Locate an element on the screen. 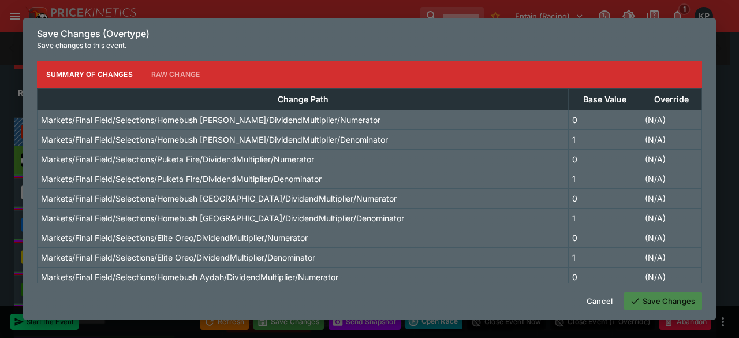 The height and width of the screenshot is (338, 739). p: Markets/Final Field/Selections/Puketa Fire/DividendMultiplier/Denominator is located at coordinates (181, 178).